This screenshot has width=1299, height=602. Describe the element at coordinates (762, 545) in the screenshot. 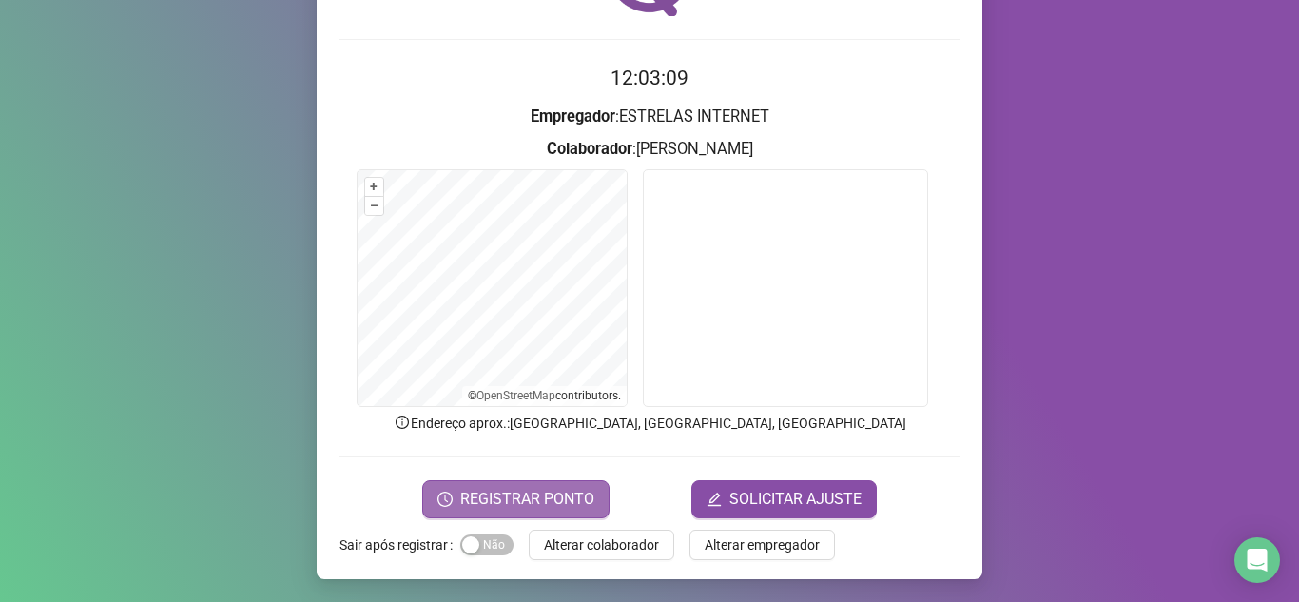

I see `span: Alterar empregador` at that location.